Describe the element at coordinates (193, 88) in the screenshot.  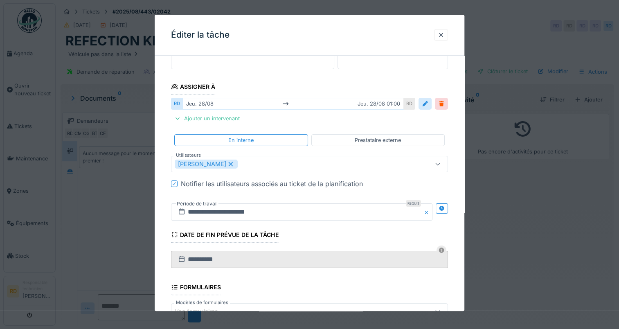
I see `div: Assigner à` at that location.